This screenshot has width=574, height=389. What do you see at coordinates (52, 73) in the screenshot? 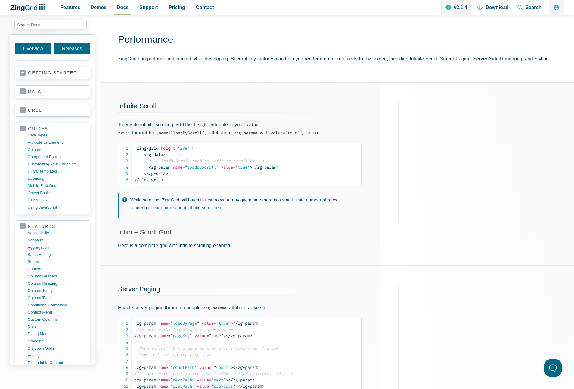
I see `a: getting started` at bounding box center [52, 73].